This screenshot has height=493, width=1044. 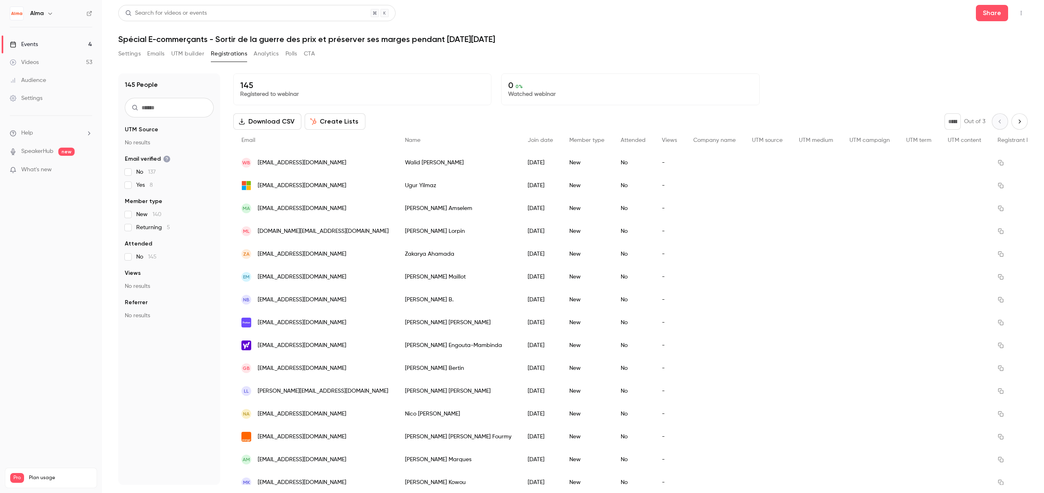 I want to click on button: Analytics, so click(x=266, y=54).